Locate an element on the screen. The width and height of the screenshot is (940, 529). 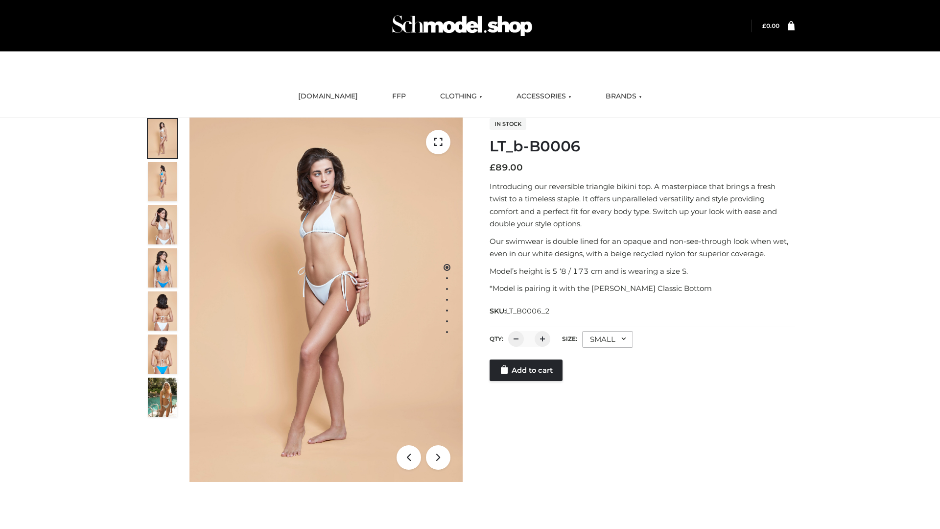
a: Add to cart is located at coordinates (526, 370).